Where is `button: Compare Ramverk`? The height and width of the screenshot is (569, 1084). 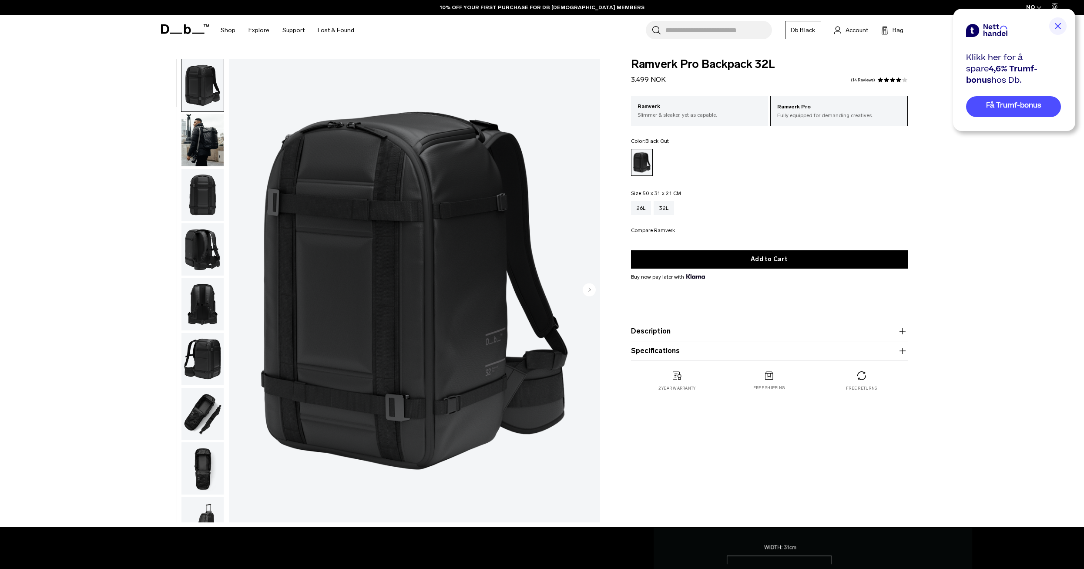
button: Compare Ramverk is located at coordinates (653, 231).